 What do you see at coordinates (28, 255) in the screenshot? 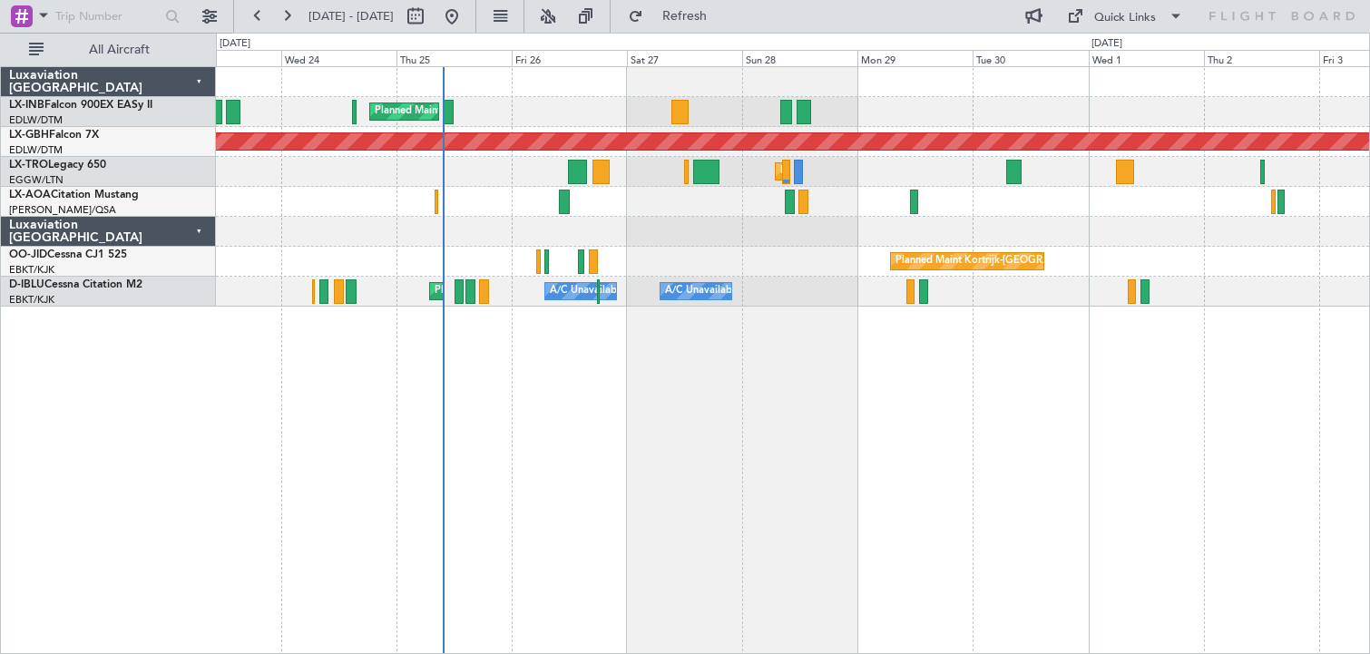
I see `span: OO-JID` at bounding box center [28, 255].